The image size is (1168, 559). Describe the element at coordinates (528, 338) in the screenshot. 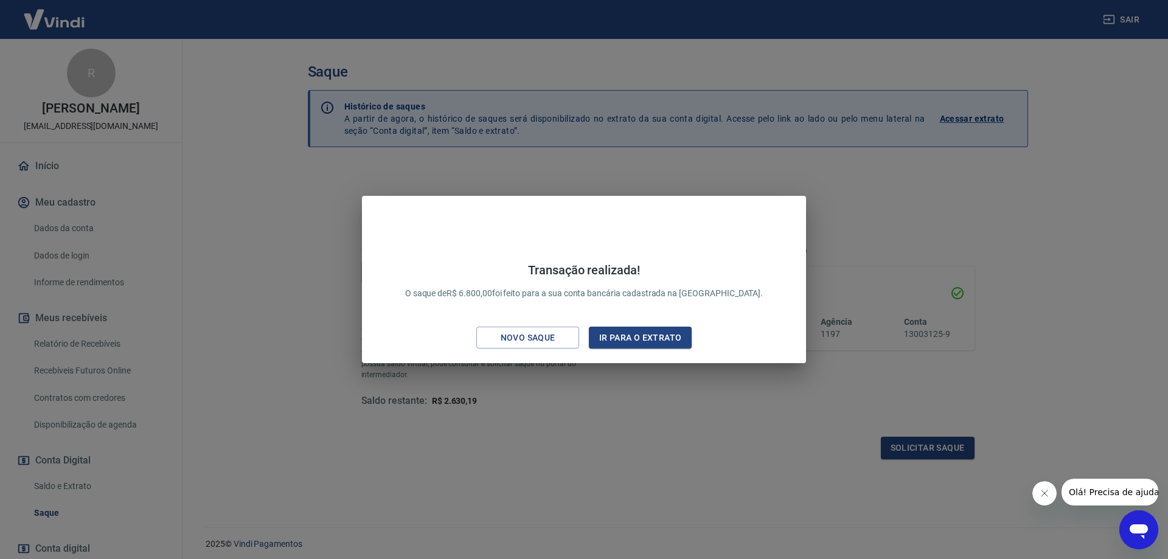

I see `div: Novo saque` at that location.